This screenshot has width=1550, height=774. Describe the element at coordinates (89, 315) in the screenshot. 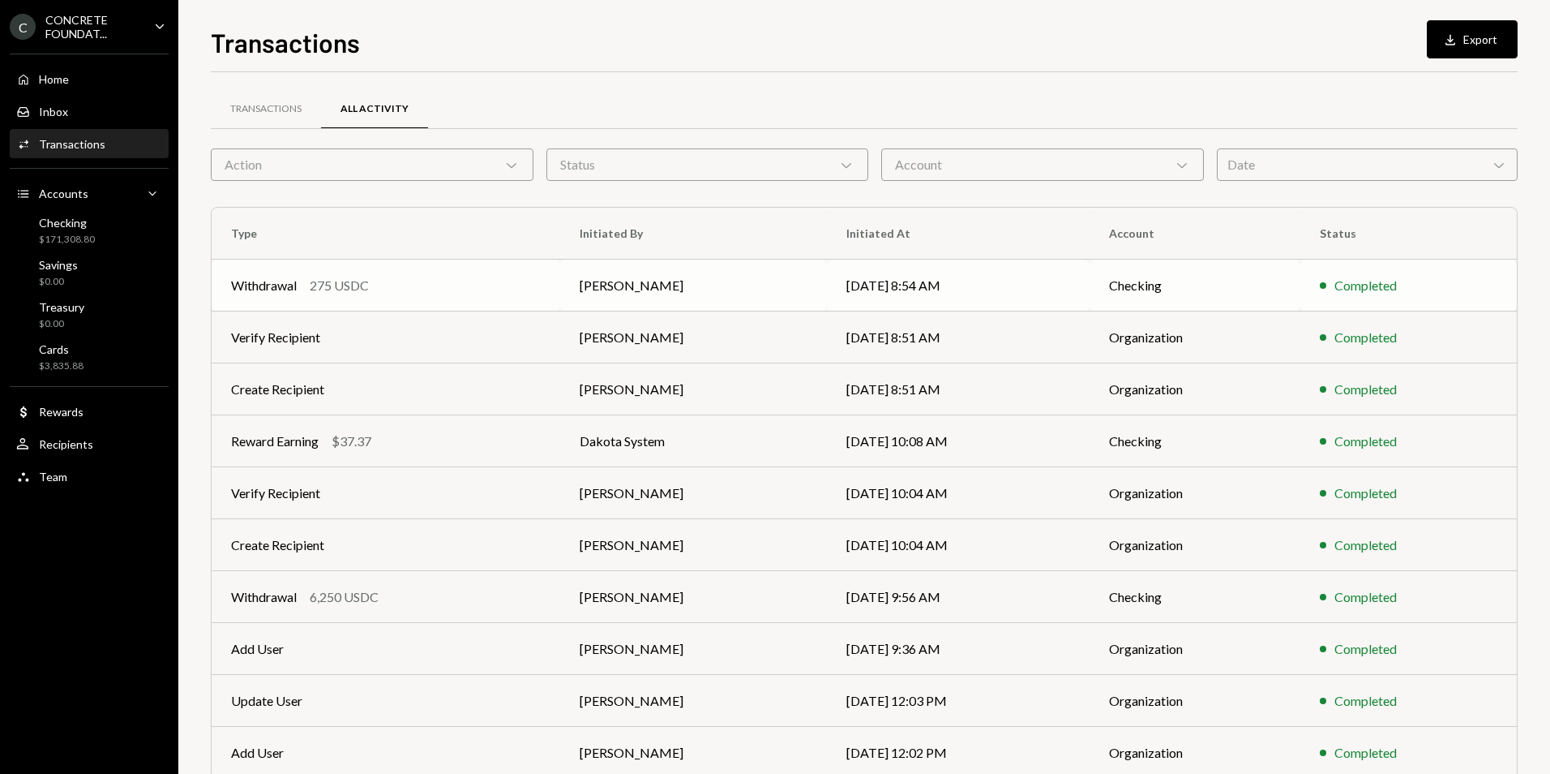

I see `a: Treasury$0.00` at that location.